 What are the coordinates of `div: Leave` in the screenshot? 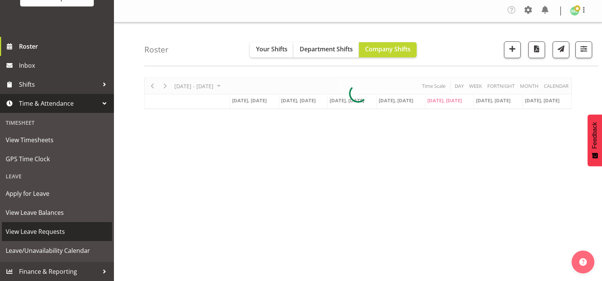 It's located at (57, 176).